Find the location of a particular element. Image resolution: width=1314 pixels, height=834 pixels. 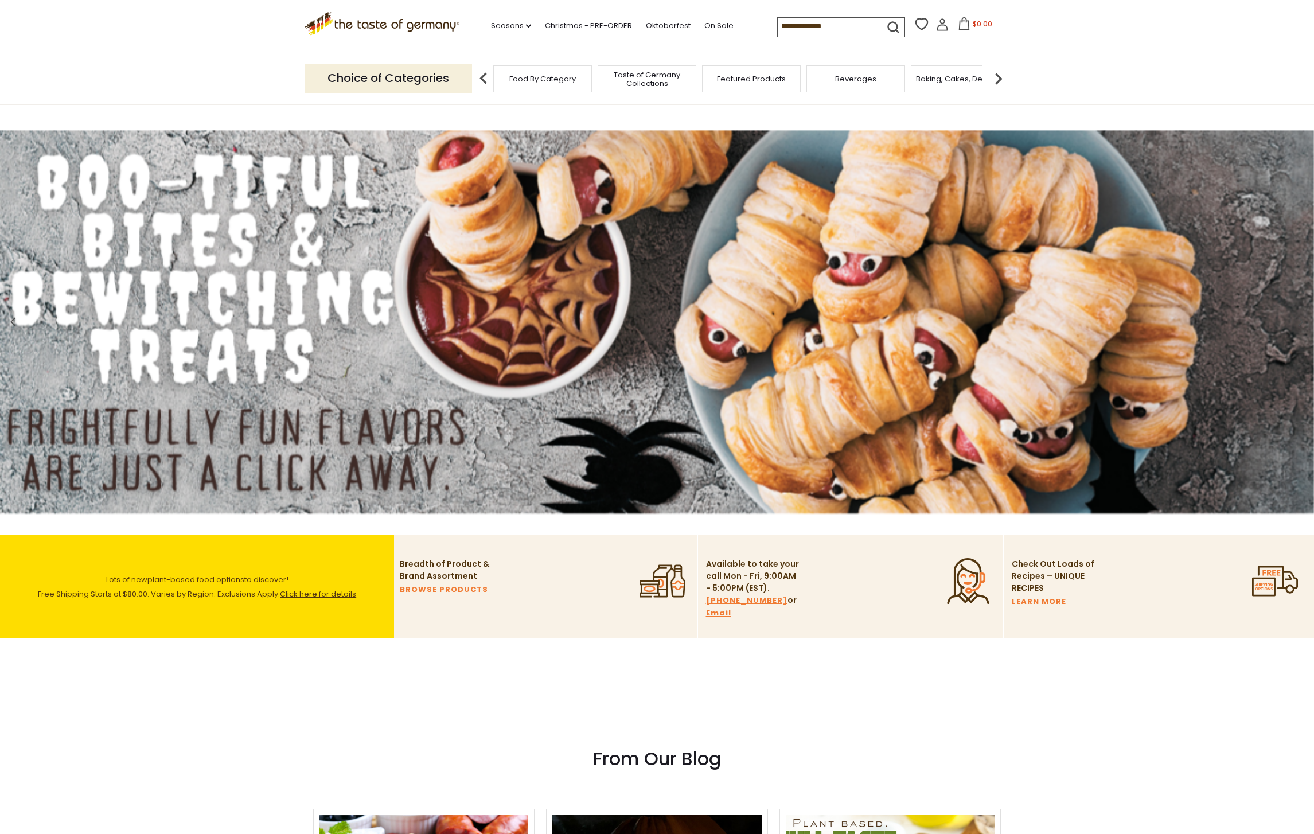

span: plant-based food options is located at coordinates (196, 579).